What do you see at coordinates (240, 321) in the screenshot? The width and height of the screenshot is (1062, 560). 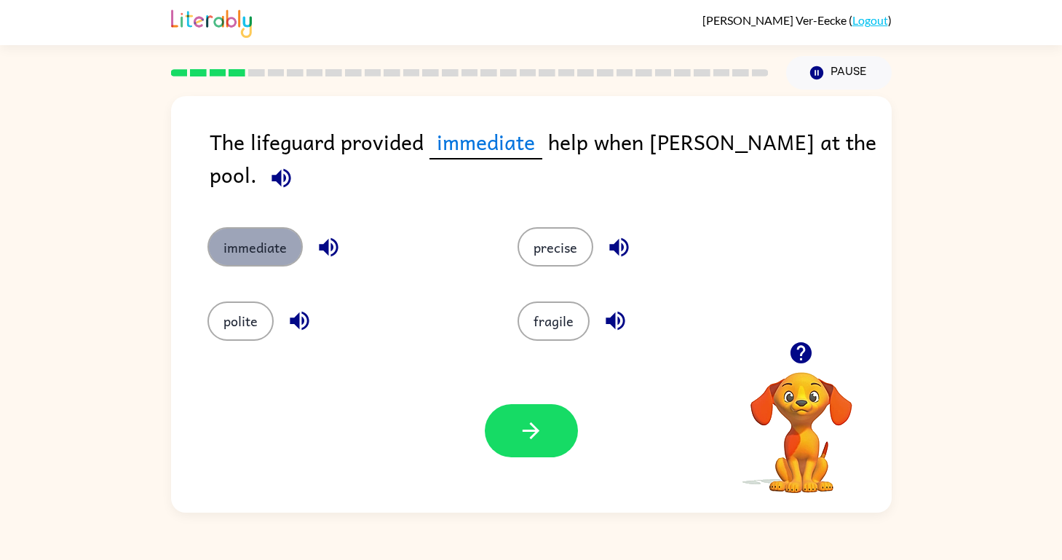 I see `button: polite` at bounding box center [240, 321].